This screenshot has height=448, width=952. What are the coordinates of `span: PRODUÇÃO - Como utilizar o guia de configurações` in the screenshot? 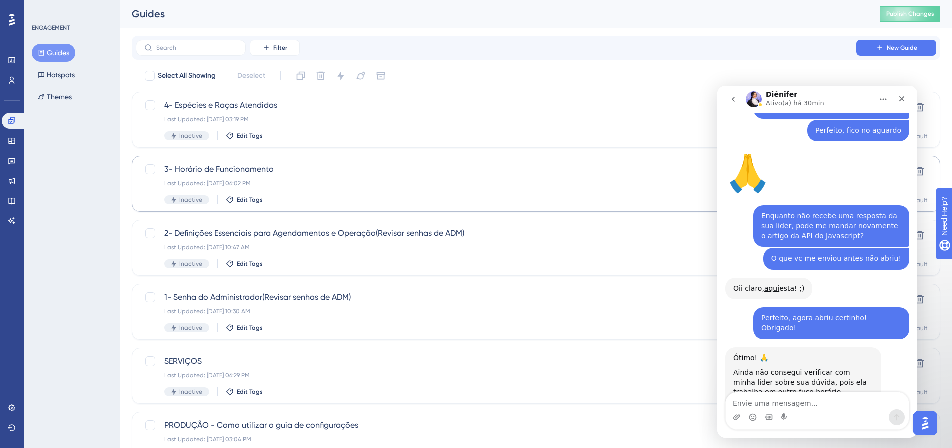 It's located at (496, 425).